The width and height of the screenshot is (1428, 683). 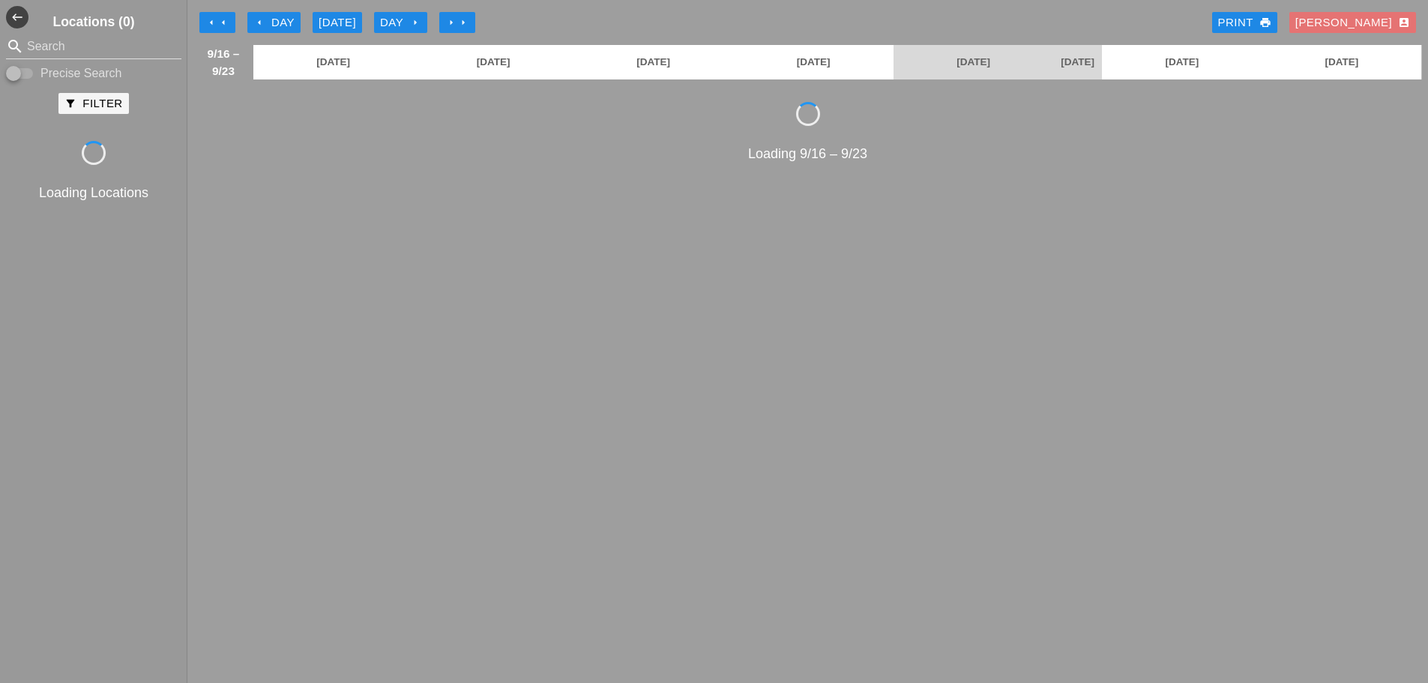 I want to click on div: Print, so click(x=1245, y=22).